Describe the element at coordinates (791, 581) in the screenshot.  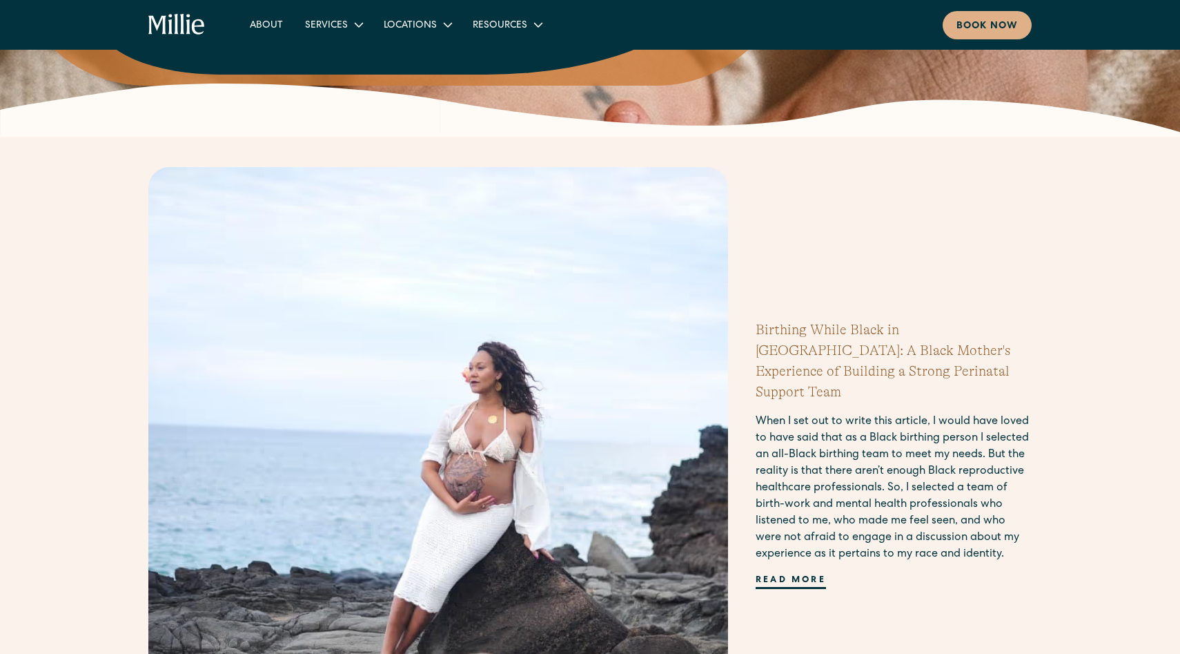
I see `div: Read more` at that location.